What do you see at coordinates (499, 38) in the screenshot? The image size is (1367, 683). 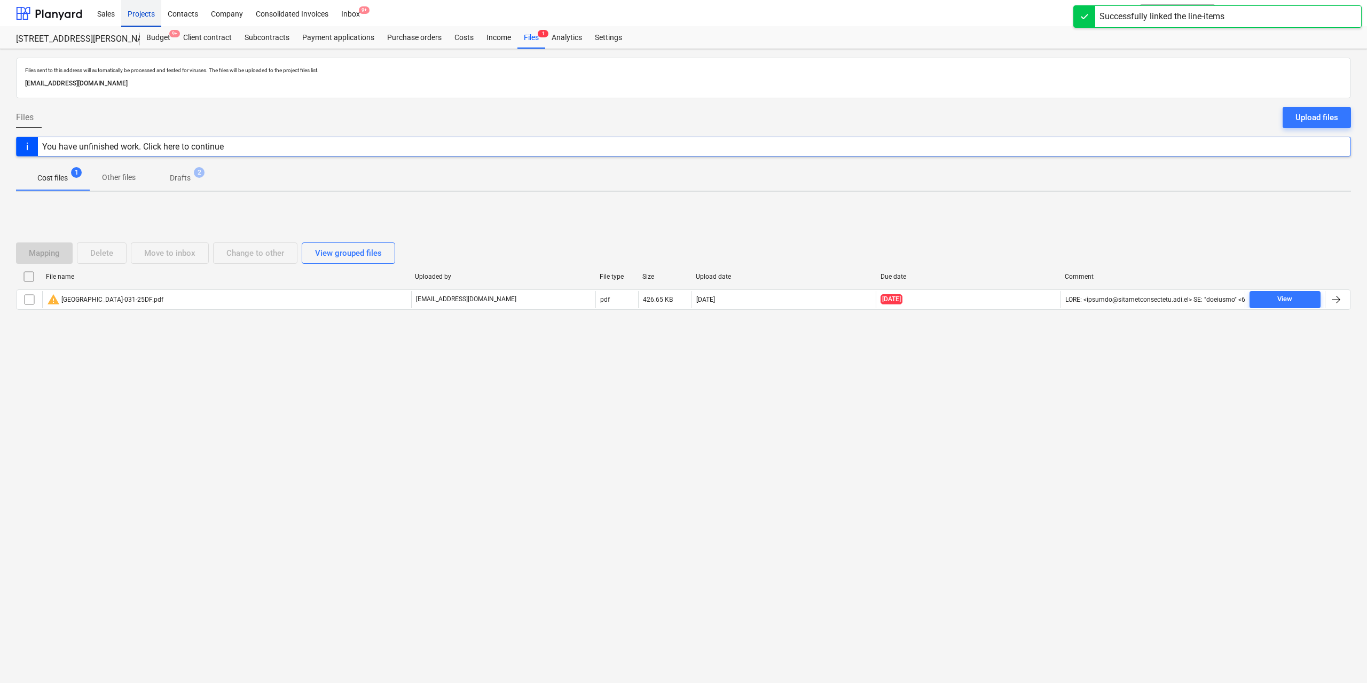 I see `div: Income` at bounding box center [499, 38].